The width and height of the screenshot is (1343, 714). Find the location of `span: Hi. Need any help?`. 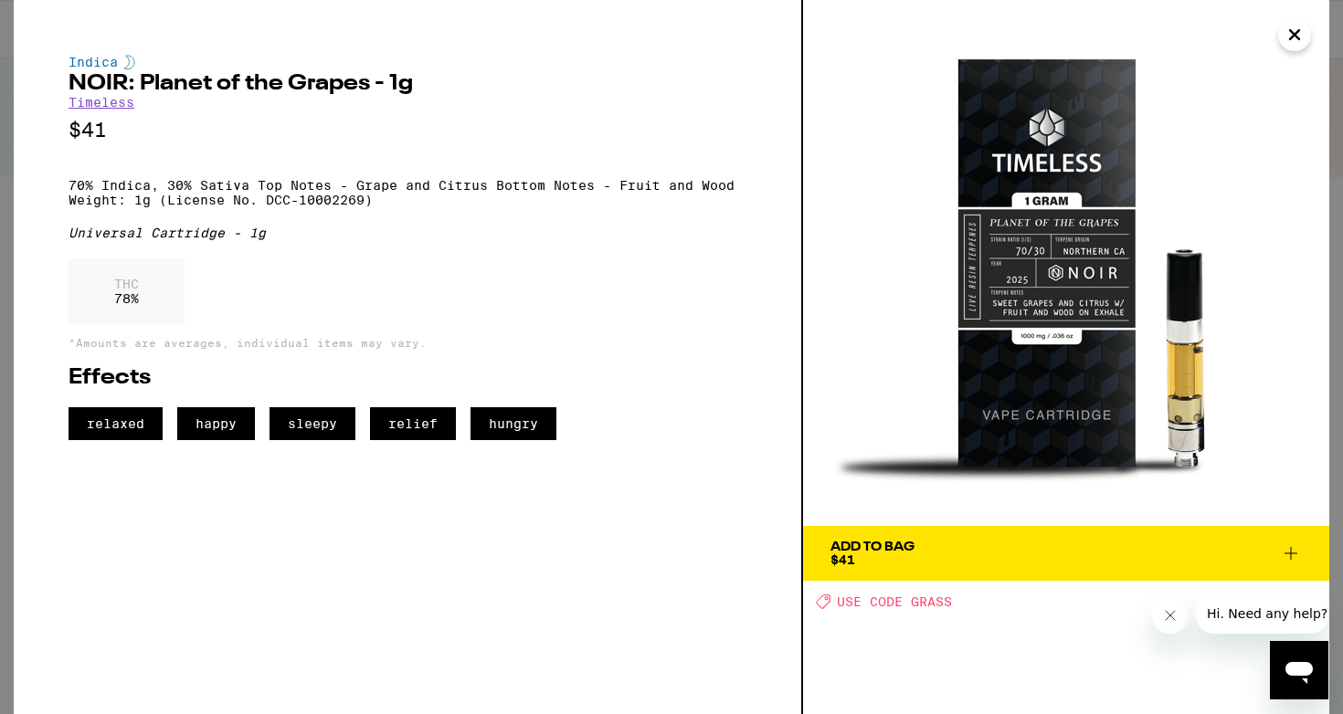

span: Hi. Need any help? is located at coordinates (71, 20).